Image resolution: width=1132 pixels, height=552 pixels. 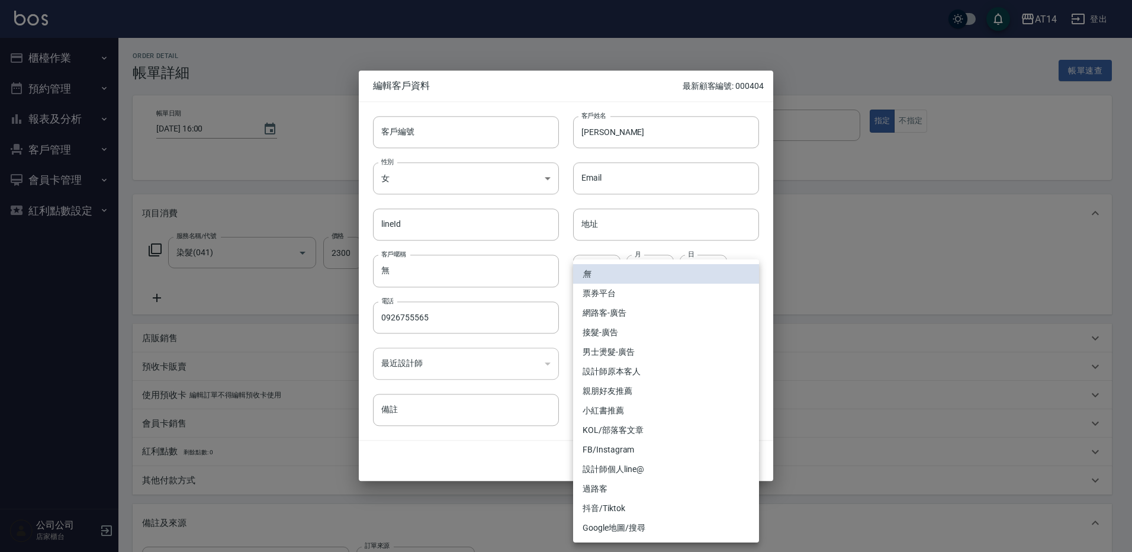 I want to click on li: Google地圖/搜尋, so click(x=666, y=528).